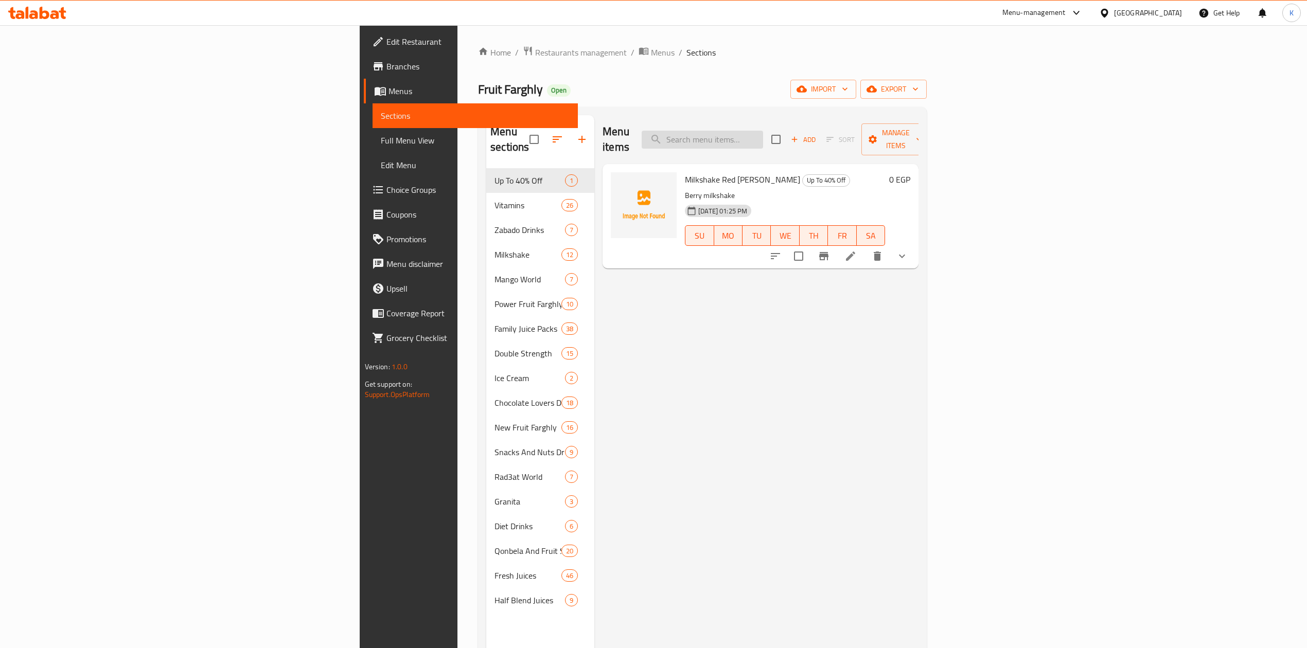  What do you see at coordinates (530, 230) in the screenshot?
I see `div: Zabado Drinks` at bounding box center [530, 230].